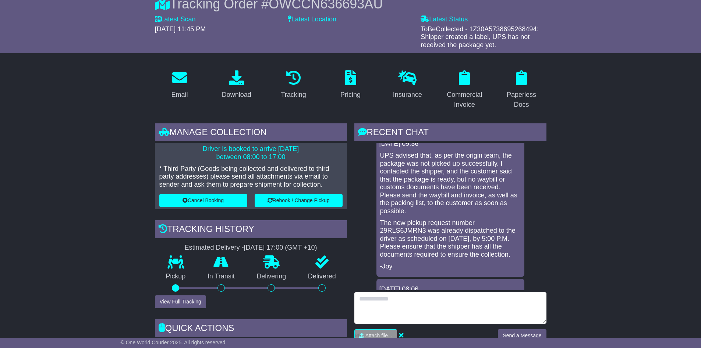 The width and height of the screenshot is (701, 348). Describe the element at coordinates (175, 19) in the screenshot. I see `label: Latest Scan` at that location.